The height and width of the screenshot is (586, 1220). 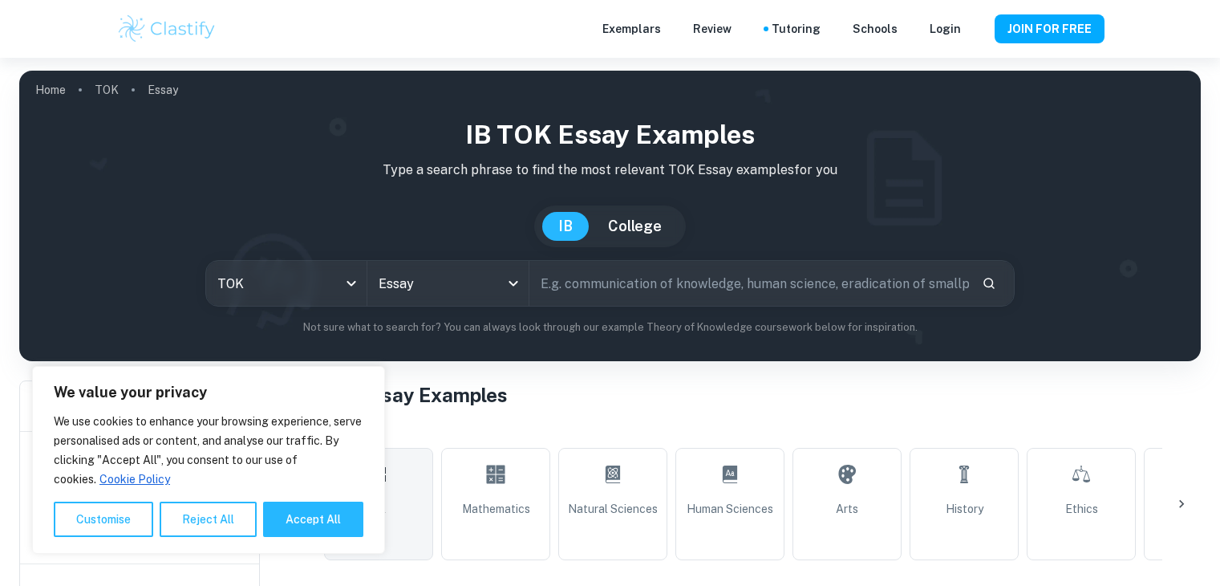 What do you see at coordinates (1081, 509) in the screenshot?
I see `span: Ethics` at bounding box center [1081, 509].